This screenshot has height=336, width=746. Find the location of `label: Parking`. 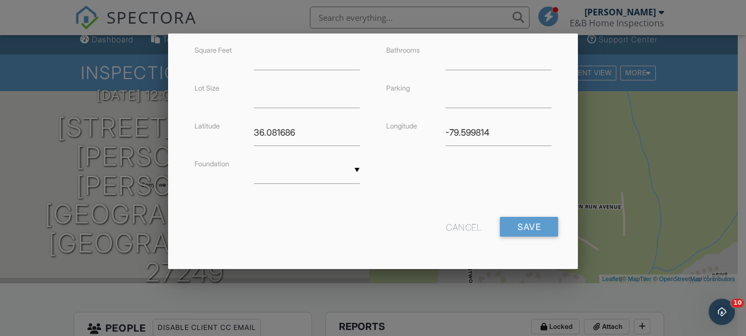

label: Parking is located at coordinates (398, 88).